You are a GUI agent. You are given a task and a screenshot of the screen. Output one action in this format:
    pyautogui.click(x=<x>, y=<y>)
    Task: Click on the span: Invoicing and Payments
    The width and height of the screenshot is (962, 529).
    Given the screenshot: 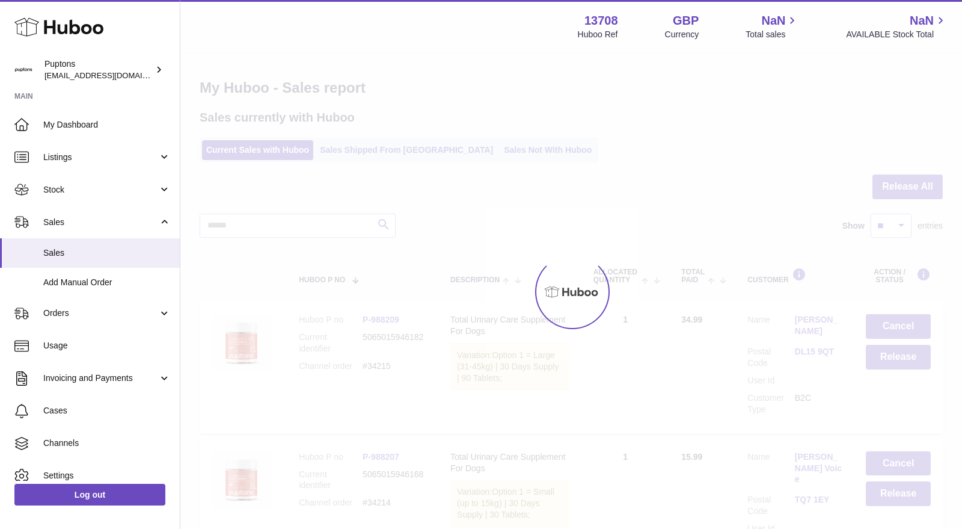 What is the action you would take?
    pyautogui.click(x=100, y=378)
    